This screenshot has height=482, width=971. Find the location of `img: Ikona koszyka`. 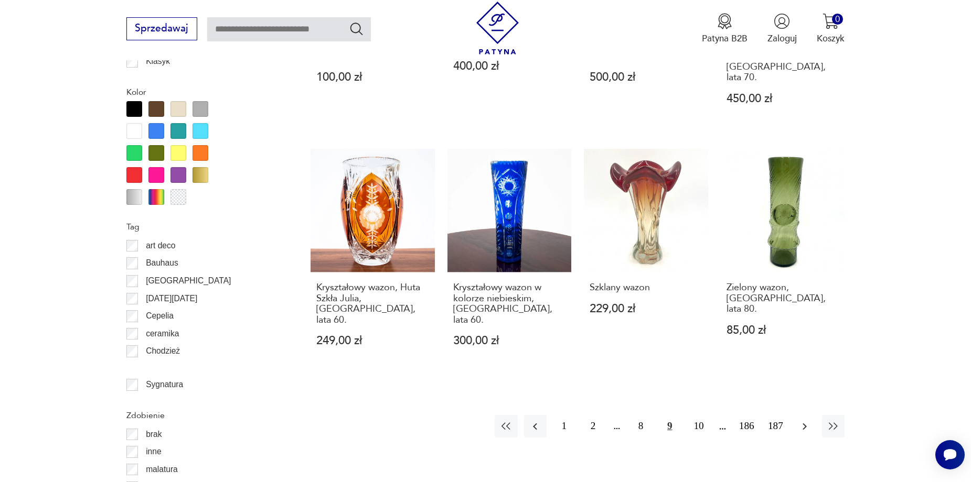

img: Ikona koszyka is located at coordinates (830, 21).